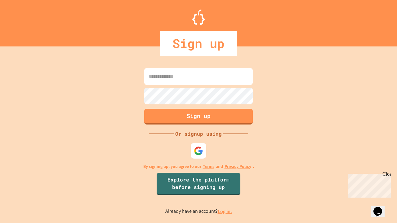 Image resolution: width=397 pixels, height=223 pixels. Describe the element at coordinates (208, 166) in the screenshot. I see `a: Terms` at that location.